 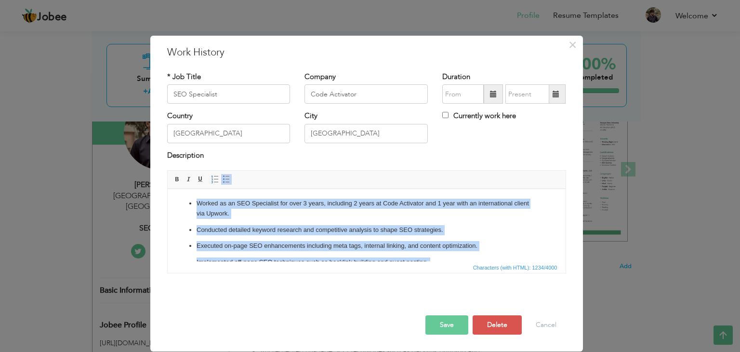 What do you see at coordinates (479, 116) in the screenshot?
I see `label: Currently work here` at bounding box center [479, 116].